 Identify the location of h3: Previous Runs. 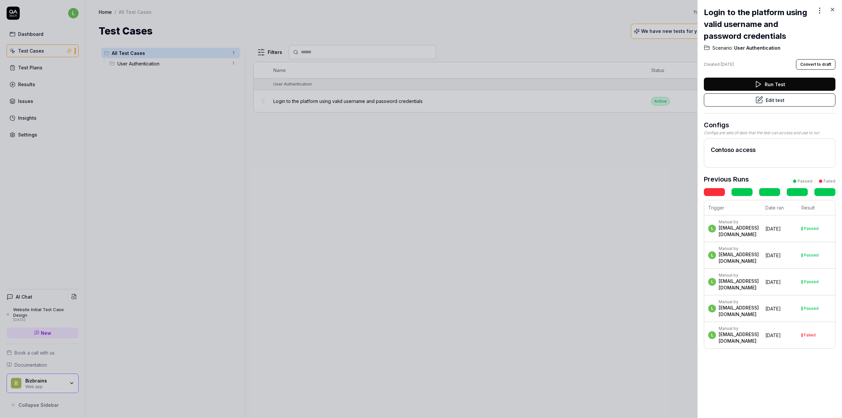
(726, 179).